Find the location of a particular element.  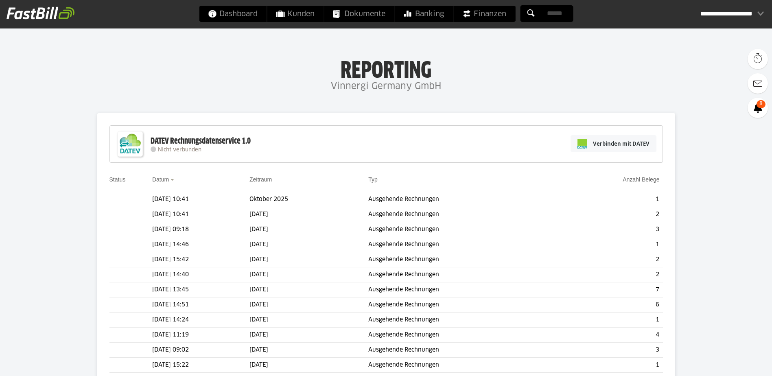

span: Banking is located at coordinates (423, 14).